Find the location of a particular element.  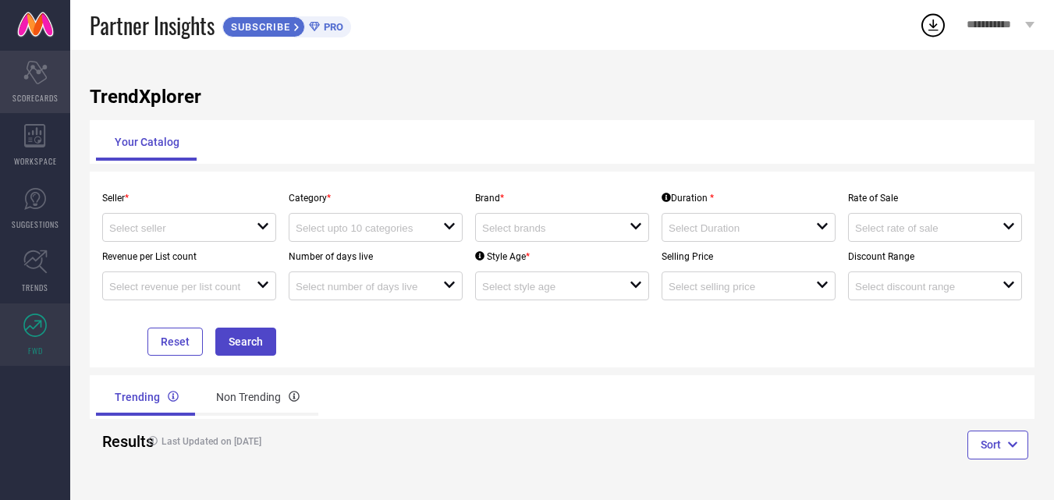

span: SUBSCRIBE is located at coordinates (258, 27).